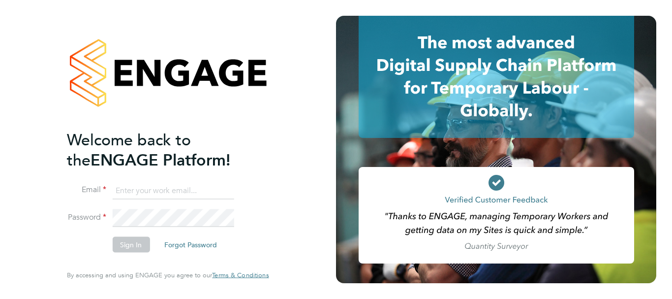 The height and width of the screenshot is (299, 672). I want to click on input: Enter your work email..., so click(173, 190).